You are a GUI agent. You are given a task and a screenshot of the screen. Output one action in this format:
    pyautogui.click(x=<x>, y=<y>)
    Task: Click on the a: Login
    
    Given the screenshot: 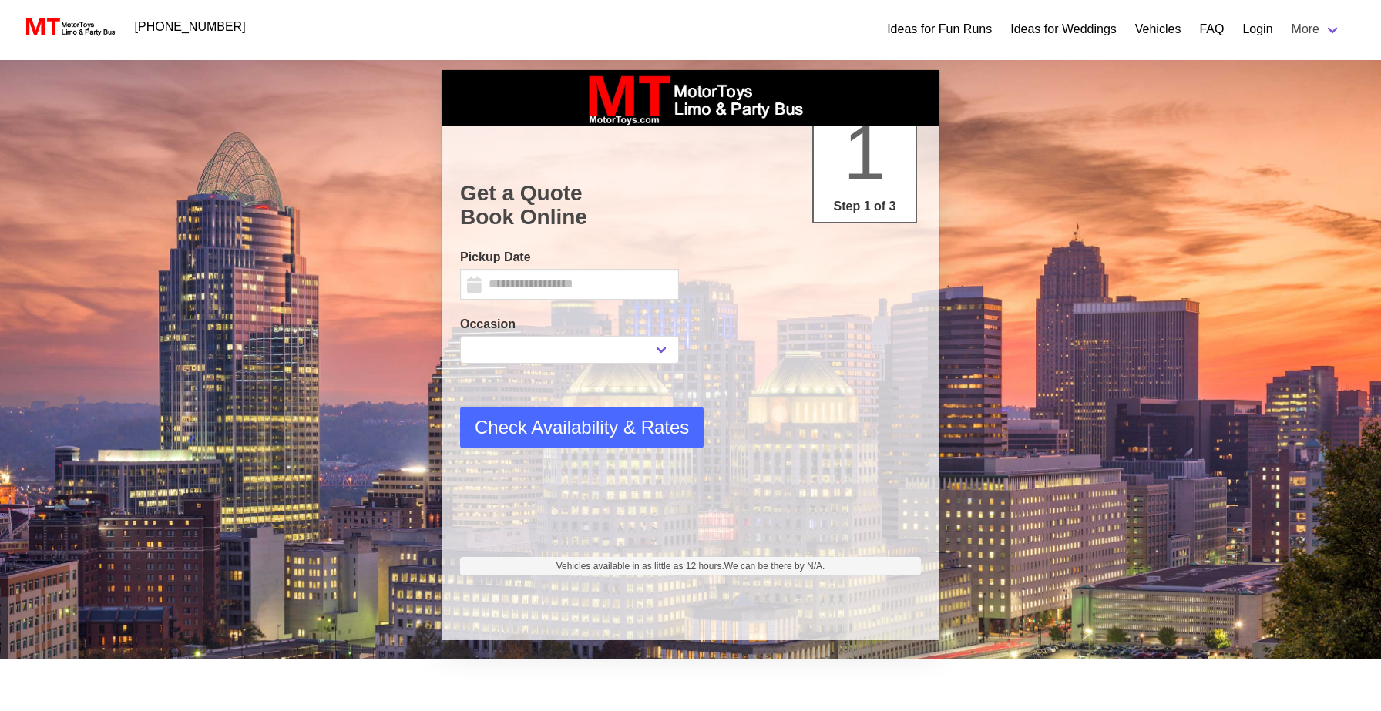 What is the action you would take?
    pyautogui.click(x=1257, y=29)
    